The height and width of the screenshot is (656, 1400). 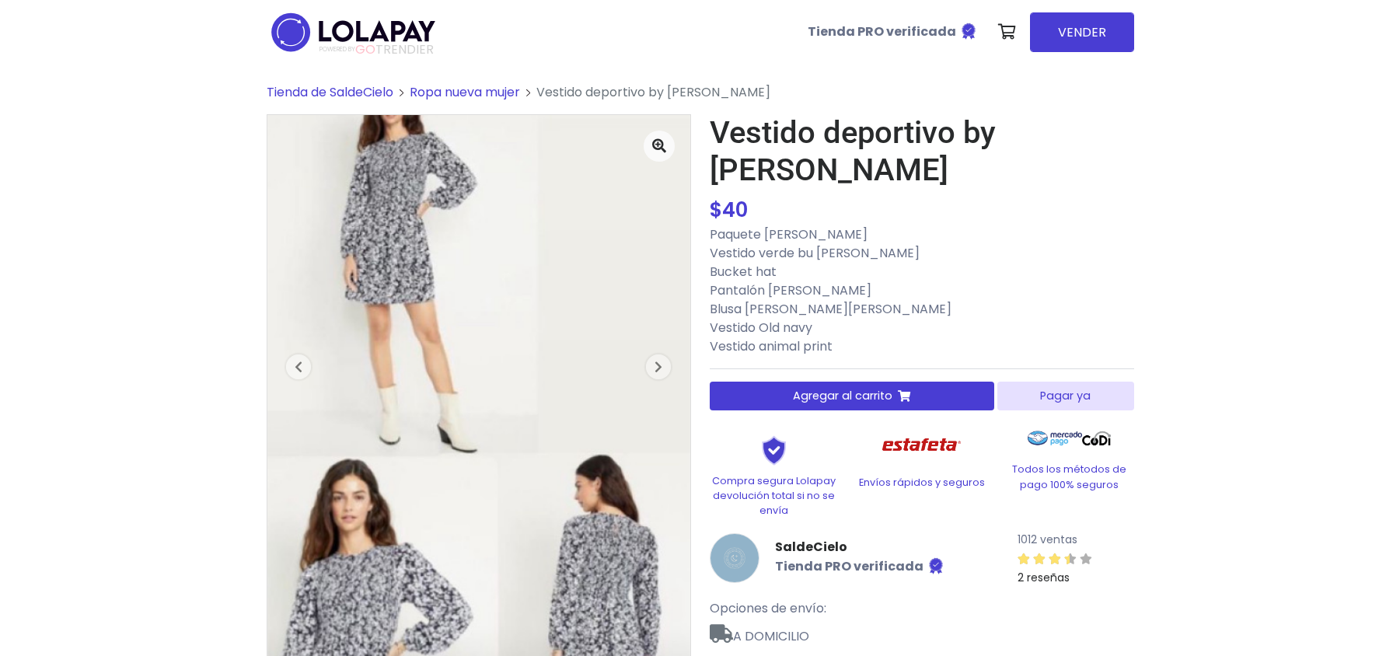 What do you see at coordinates (1096, 438) in the screenshot?
I see `img: Codi Logo` at bounding box center [1096, 438].